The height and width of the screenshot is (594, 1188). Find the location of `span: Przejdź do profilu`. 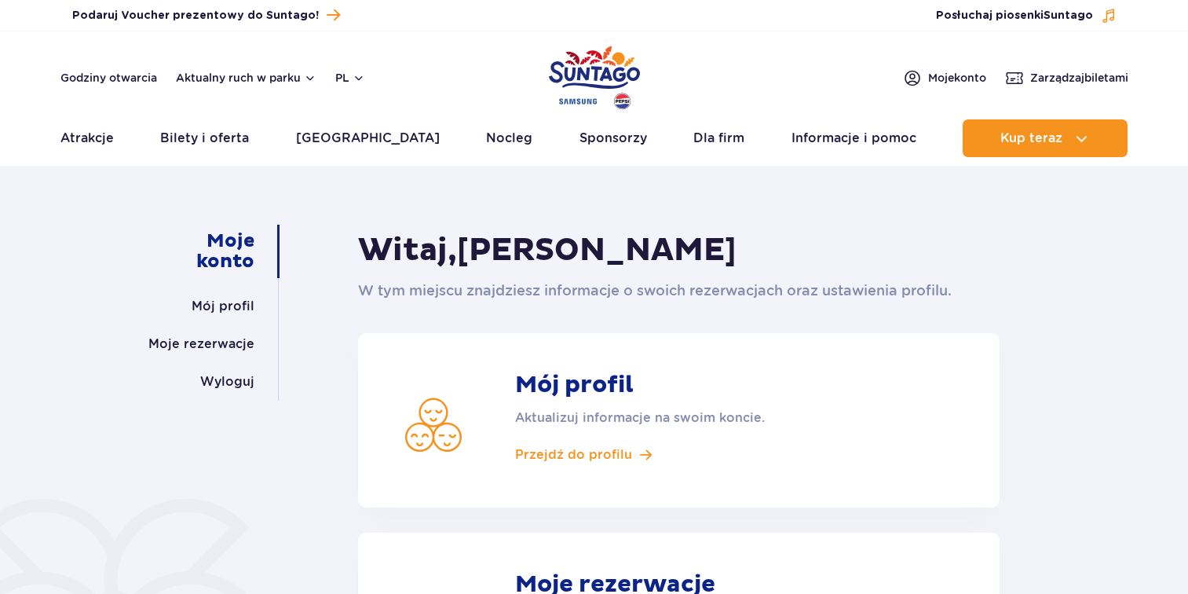

span: Przejdź do profilu is located at coordinates (573, 455).